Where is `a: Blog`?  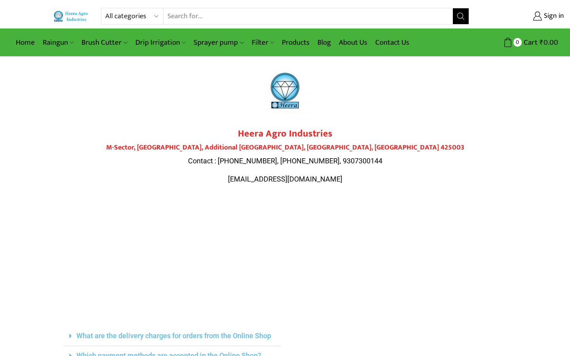
a: Blog is located at coordinates (324, 42).